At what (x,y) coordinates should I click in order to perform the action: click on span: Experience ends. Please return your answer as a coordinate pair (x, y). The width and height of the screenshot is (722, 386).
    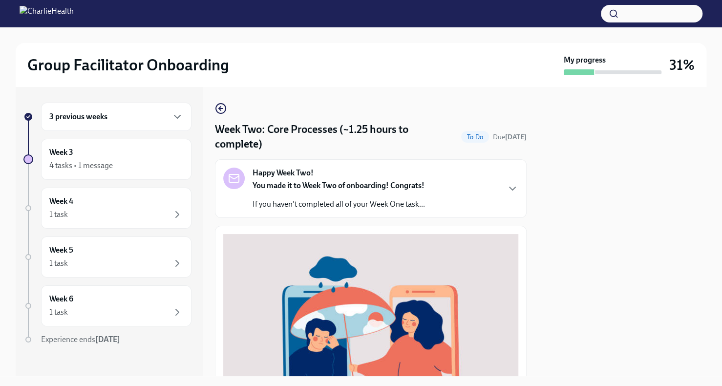
    Looking at the image, I should click on (81, 339).